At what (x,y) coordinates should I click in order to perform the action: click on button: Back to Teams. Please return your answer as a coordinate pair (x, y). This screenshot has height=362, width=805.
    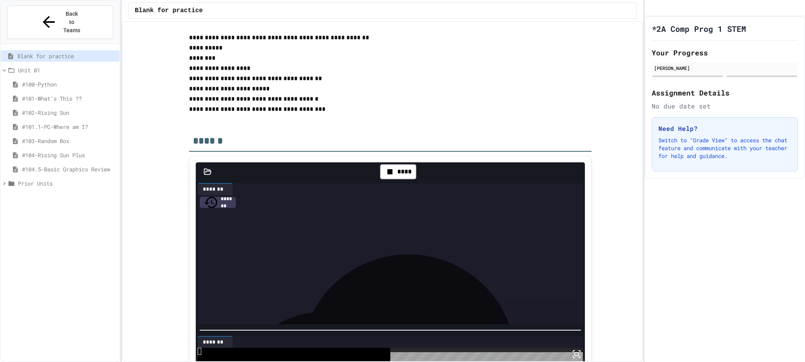
    Looking at the image, I should click on (60, 22).